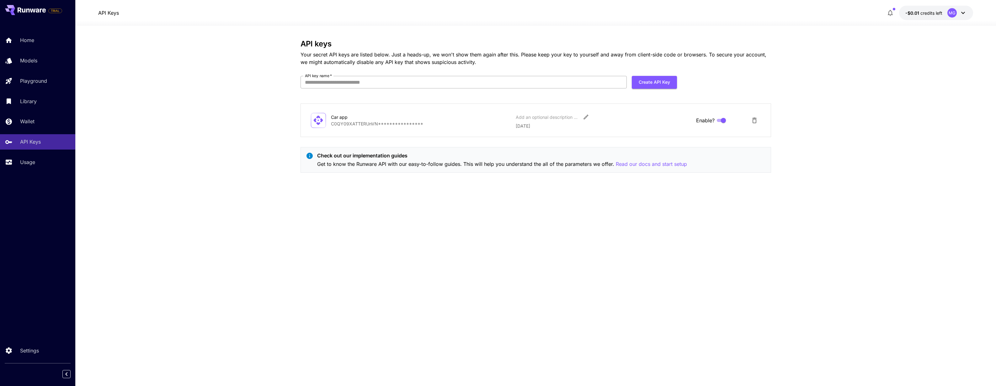  I want to click on button: -$0.0072MG, so click(936, 13).